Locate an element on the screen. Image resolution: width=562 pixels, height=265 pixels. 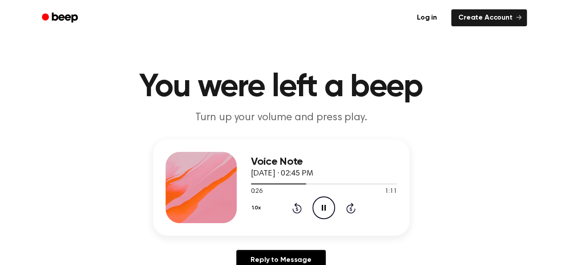
h3: Voice Note is located at coordinates (324, 162).